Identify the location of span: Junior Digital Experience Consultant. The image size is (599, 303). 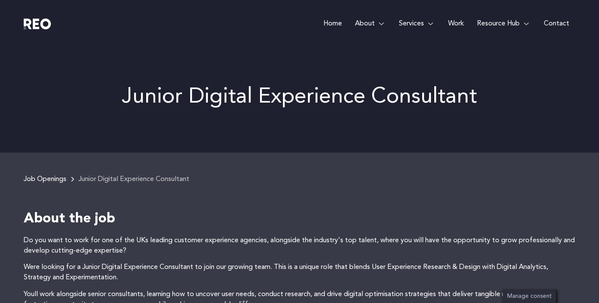
(134, 179).